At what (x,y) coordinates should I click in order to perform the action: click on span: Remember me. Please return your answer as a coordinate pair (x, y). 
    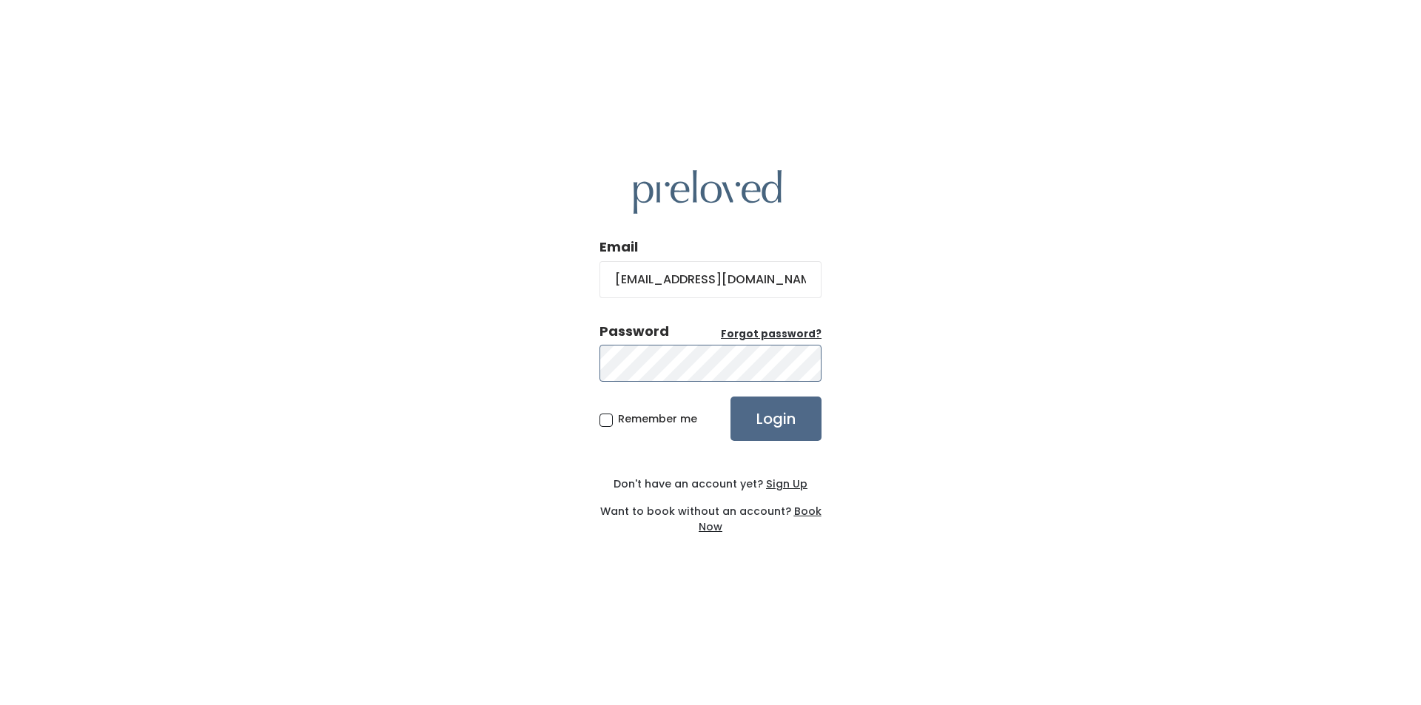
    Looking at the image, I should click on (657, 419).